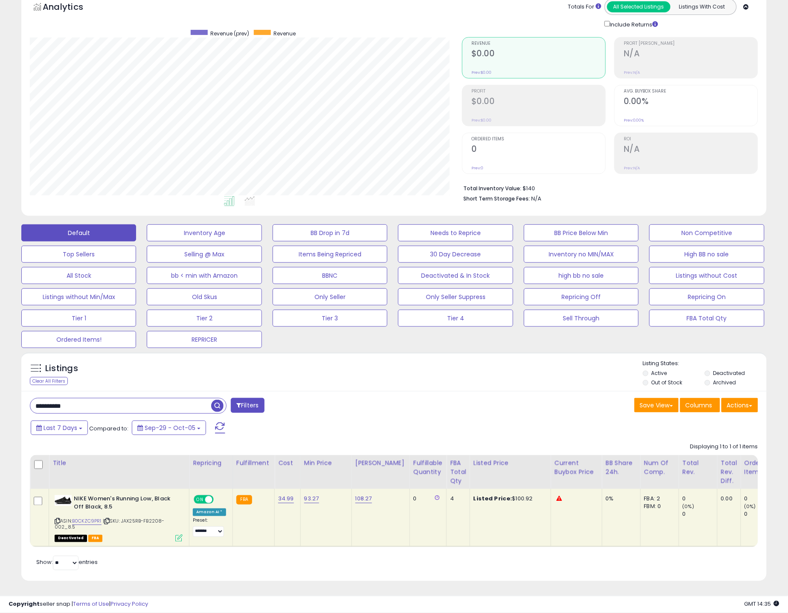  Describe the element at coordinates (510, 463) in the screenshot. I see `div: Listed Price` at that location.